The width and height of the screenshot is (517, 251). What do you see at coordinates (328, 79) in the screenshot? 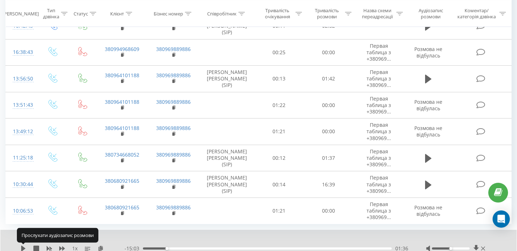
I see `td: 01:42` at bounding box center [328, 79].